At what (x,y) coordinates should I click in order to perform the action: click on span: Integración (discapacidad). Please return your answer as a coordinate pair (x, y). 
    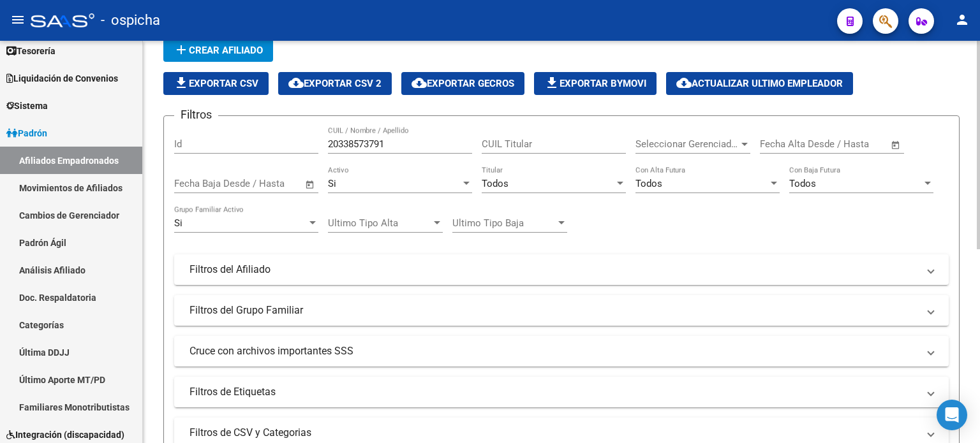
    Looking at the image, I should click on (65, 435).